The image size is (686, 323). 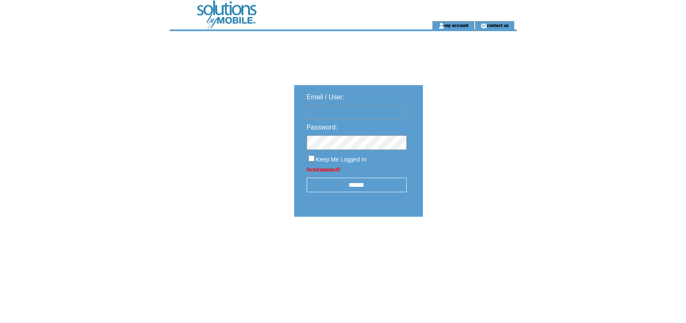 I want to click on a: Forgot password?, so click(x=323, y=169).